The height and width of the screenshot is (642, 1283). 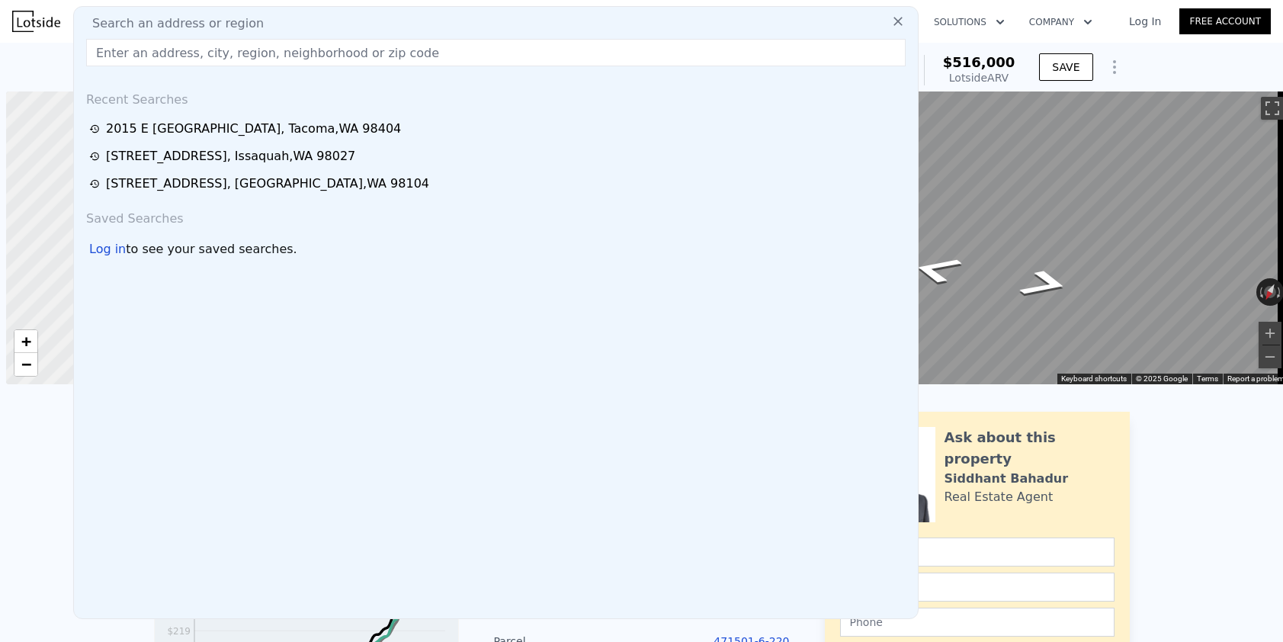 I want to click on button: SAVE, so click(x=1066, y=67).